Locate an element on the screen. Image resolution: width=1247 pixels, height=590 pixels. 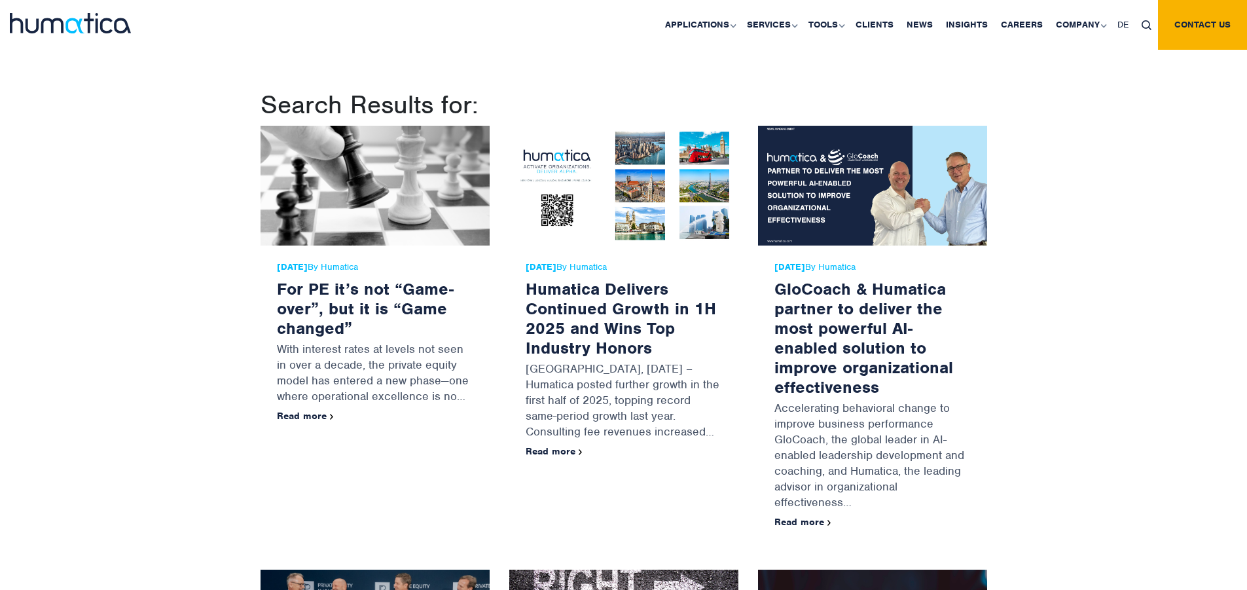
a: GloCoach & Humatica partner to deliver the most powerful AI-enabled solution to improve organizat... is located at coordinates (863, 338).